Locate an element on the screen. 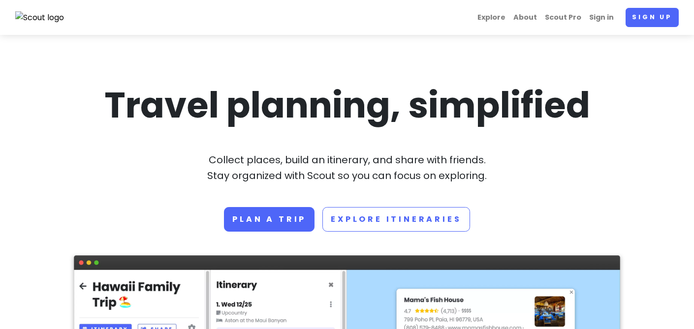 This screenshot has width=694, height=329. h1: Travel planning, simplified is located at coordinates (347, 105).